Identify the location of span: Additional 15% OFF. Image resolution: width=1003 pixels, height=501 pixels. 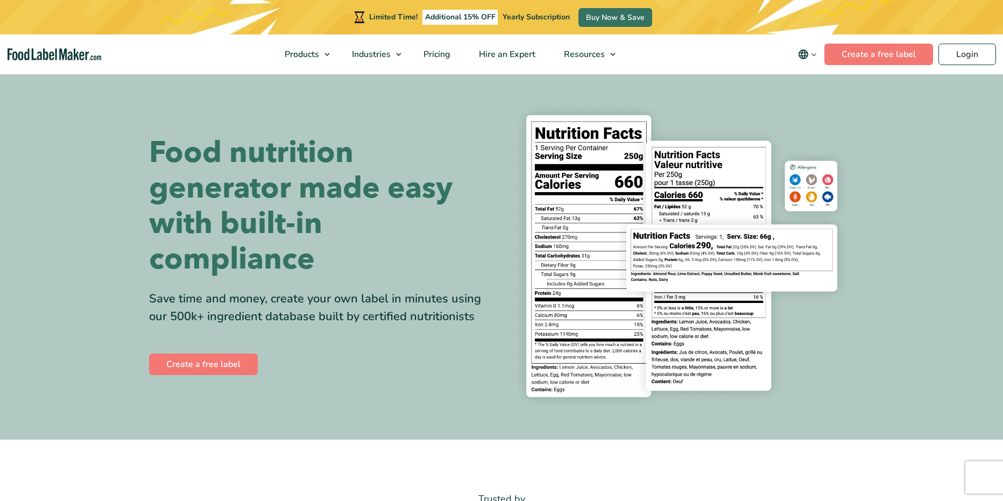
(460, 17).